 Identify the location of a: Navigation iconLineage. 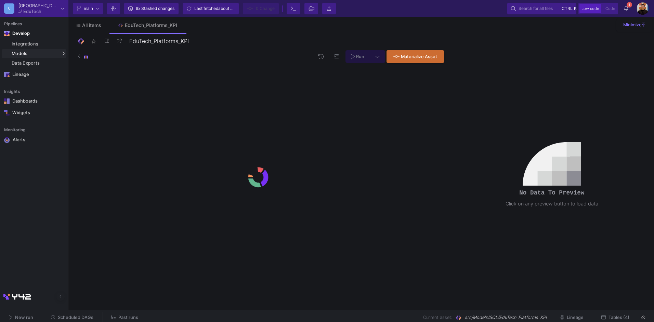
(34, 75).